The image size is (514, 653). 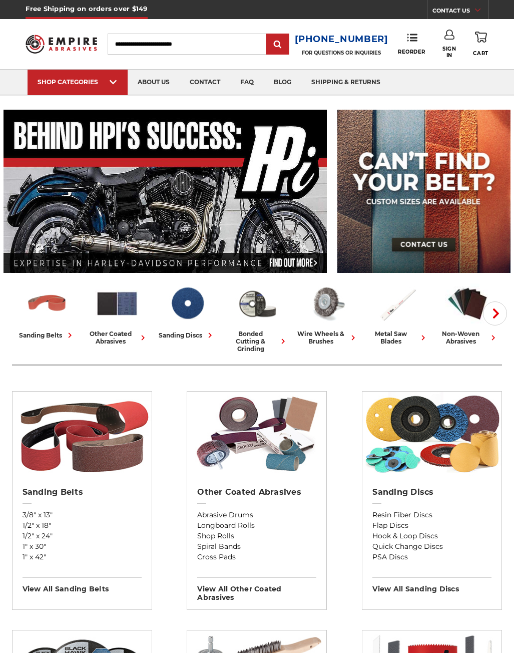 What do you see at coordinates (82, 492) in the screenshot?
I see `h2: Sanding Belts` at bounding box center [82, 492].